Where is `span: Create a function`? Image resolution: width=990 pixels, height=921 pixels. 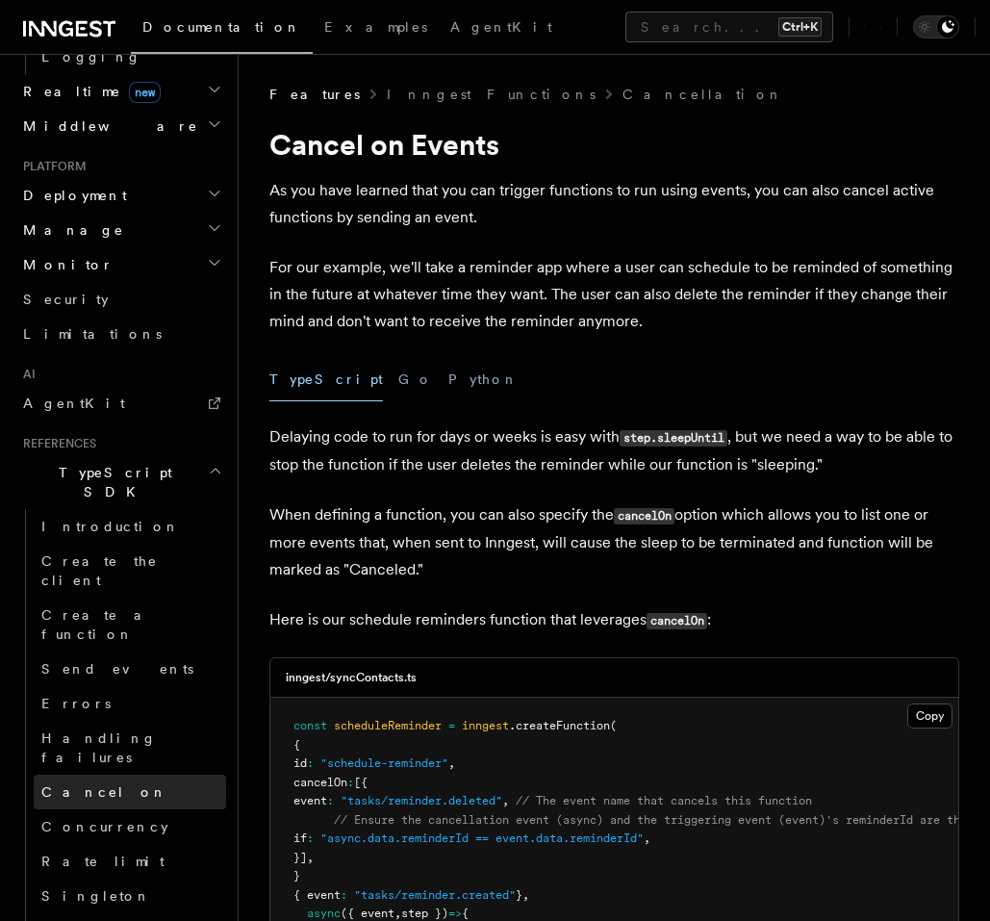
span: Create a function is located at coordinates (98, 625).